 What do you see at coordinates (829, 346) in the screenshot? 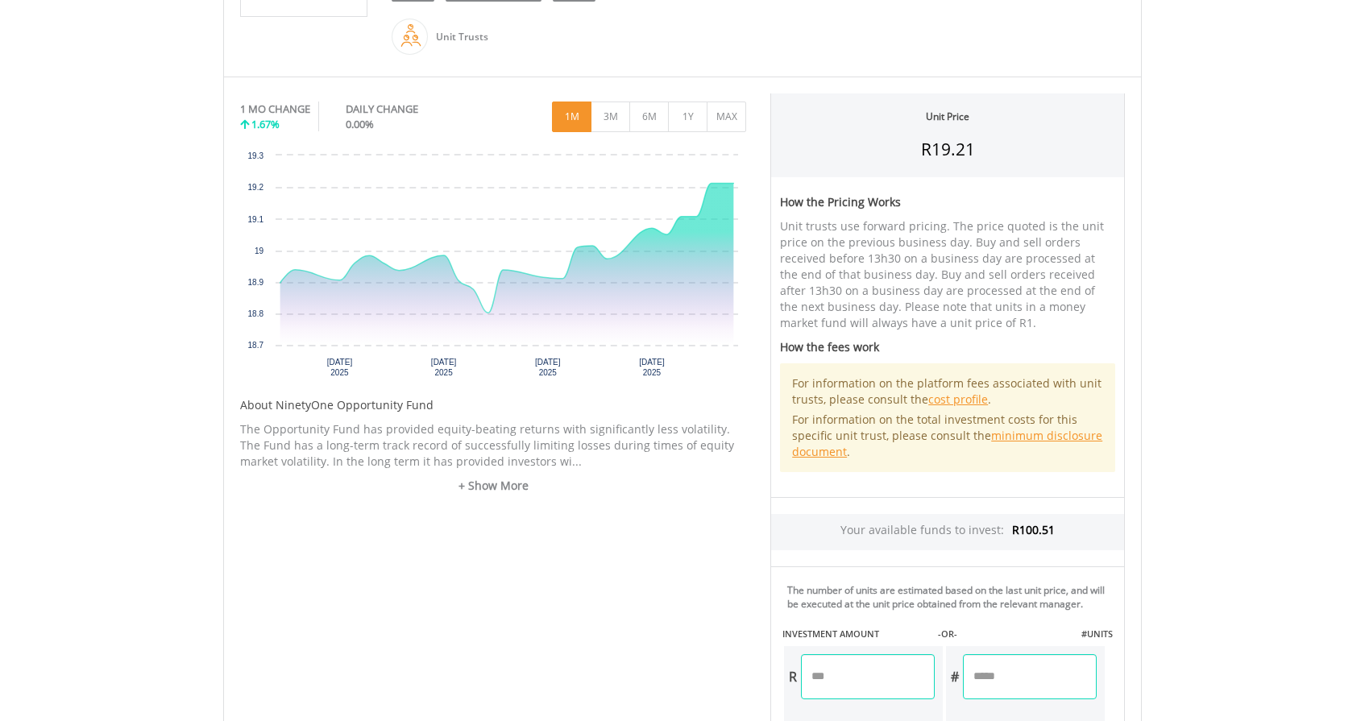
I see `span: How the fees work` at bounding box center [829, 346].